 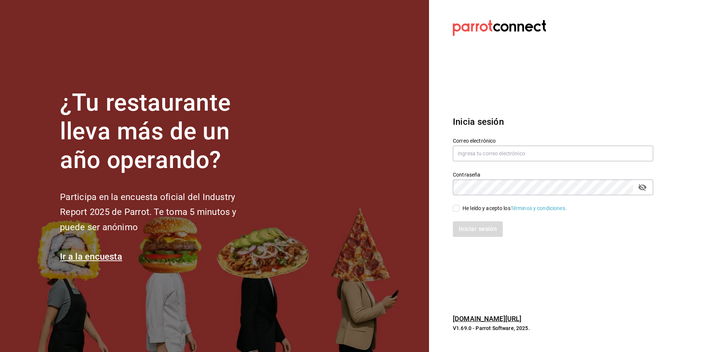 I want to click on button: passwordField, so click(x=642, y=187).